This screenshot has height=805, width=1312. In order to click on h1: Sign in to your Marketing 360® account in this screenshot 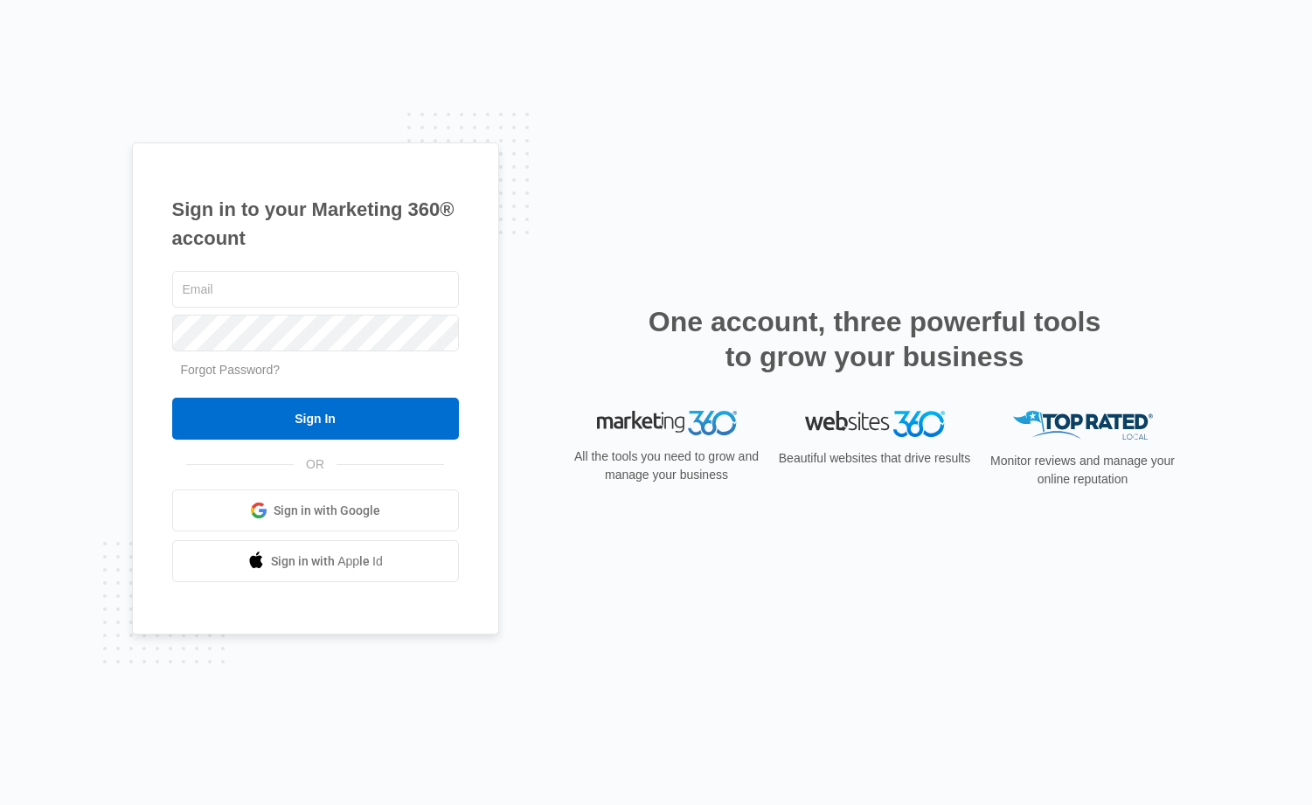, I will do `click(315, 224)`.